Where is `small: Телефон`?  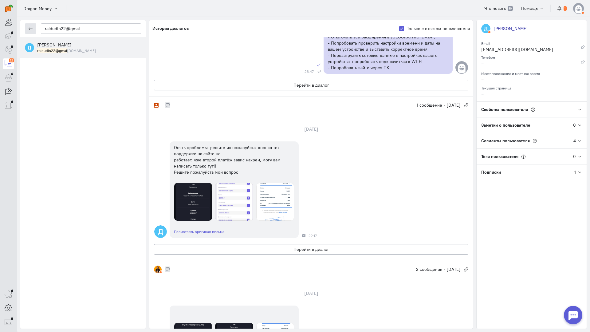
small: Телефон is located at coordinates (488, 57).